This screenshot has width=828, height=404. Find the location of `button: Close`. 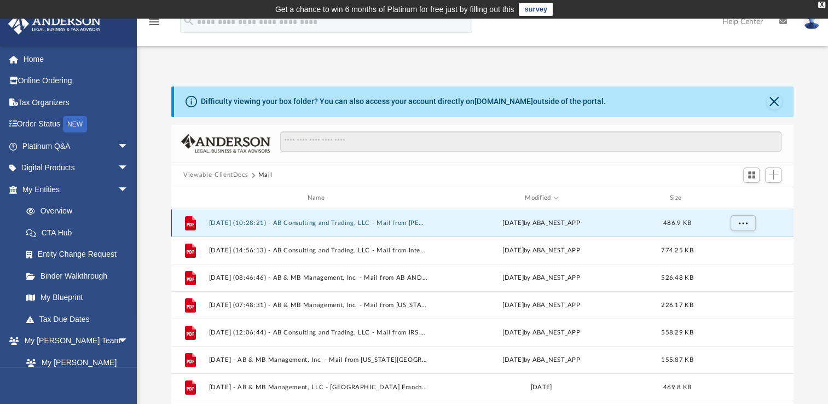

button: Close is located at coordinates (775, 102).